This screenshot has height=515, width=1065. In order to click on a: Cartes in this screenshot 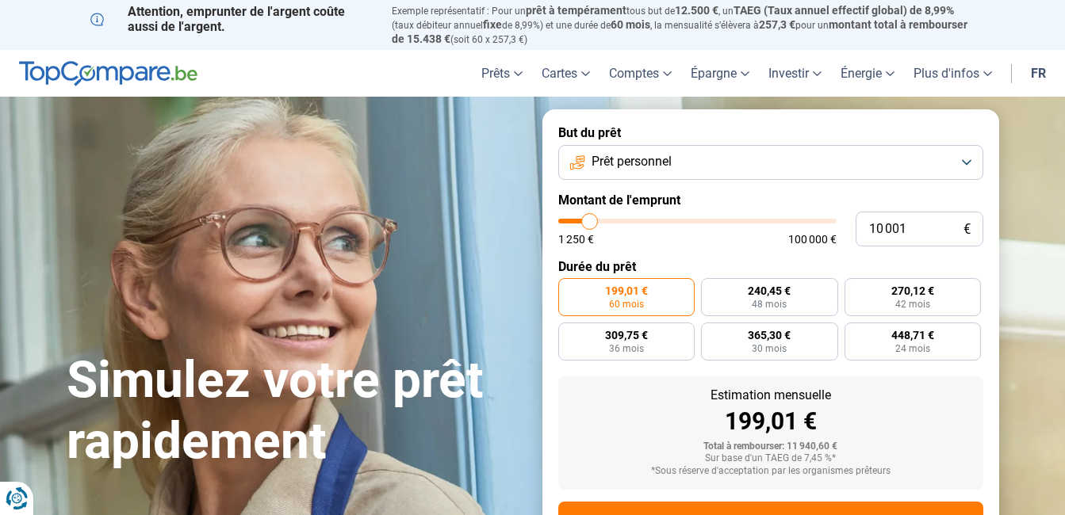, I will do `click(565, 73)`.